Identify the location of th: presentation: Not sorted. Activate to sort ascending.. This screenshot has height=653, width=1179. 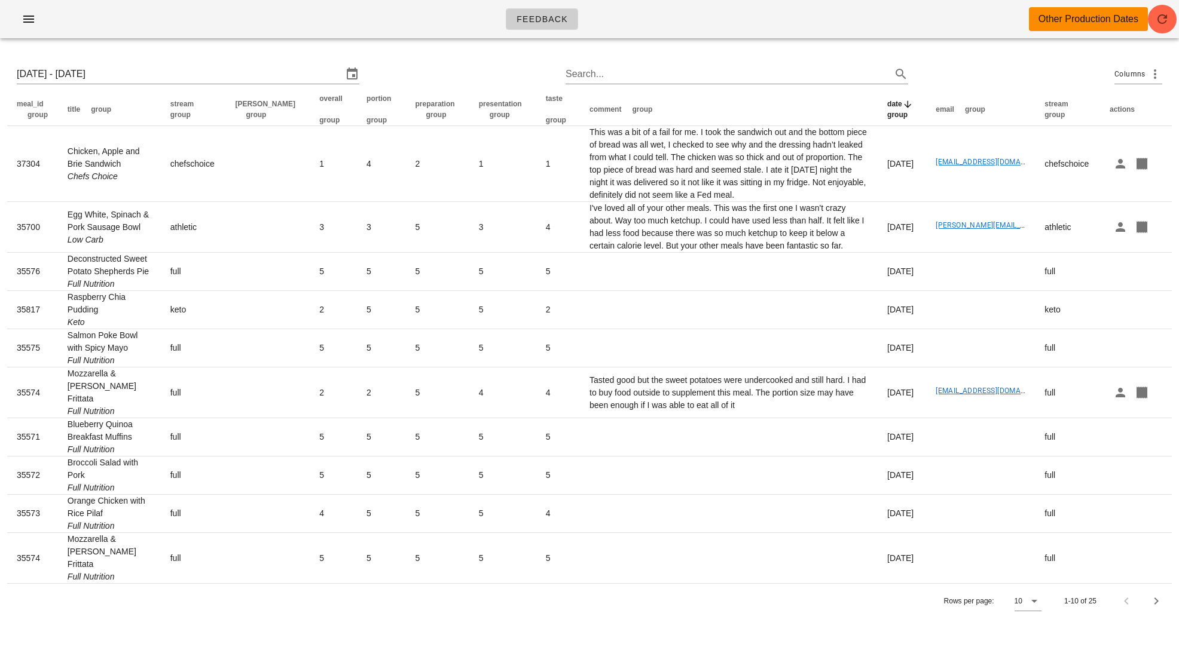
(503, 109).